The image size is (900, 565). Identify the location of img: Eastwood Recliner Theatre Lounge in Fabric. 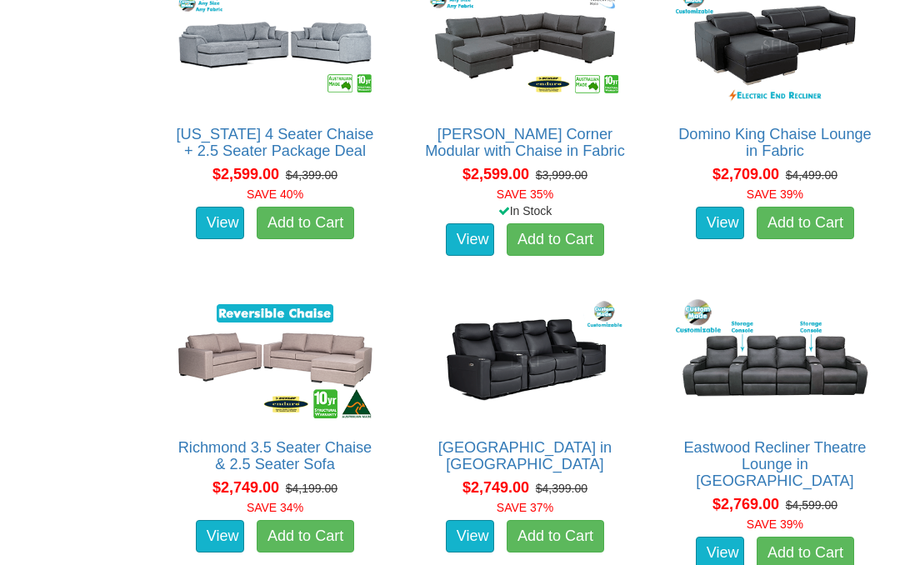
(775, 358).